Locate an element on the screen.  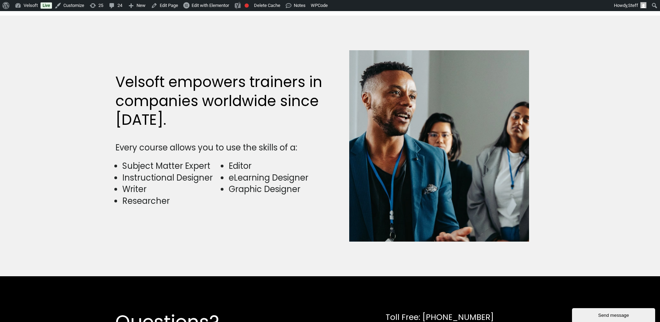
li: Writer is located at coordinates (171, 189).